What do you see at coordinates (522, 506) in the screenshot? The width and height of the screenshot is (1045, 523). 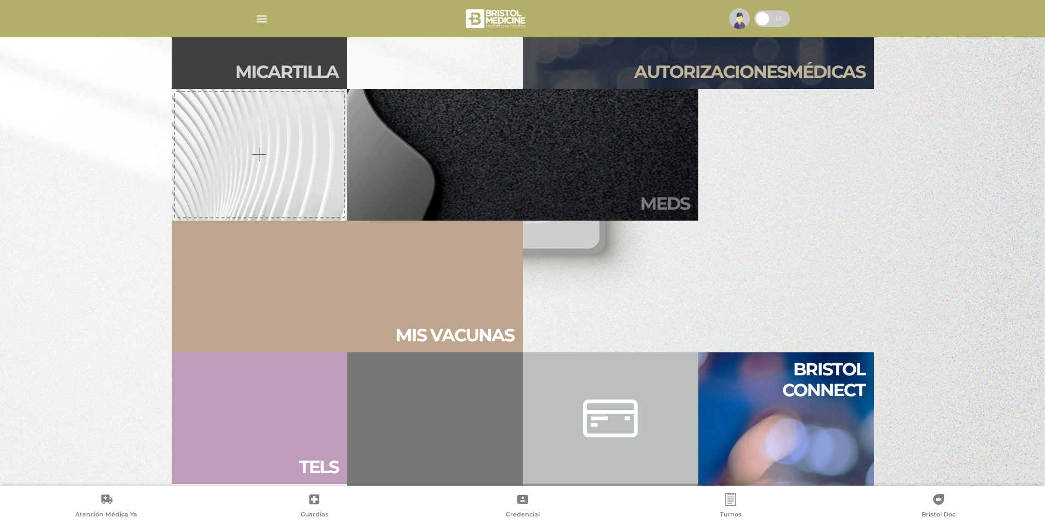 I see `a: Credencial` at bounding box center [522, 506].